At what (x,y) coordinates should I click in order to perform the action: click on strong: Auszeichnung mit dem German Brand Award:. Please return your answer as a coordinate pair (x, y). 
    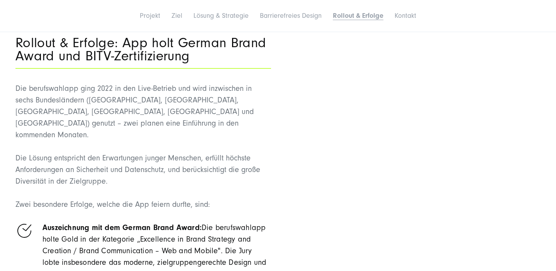
    Looking at the image, I should click on (122, 227).